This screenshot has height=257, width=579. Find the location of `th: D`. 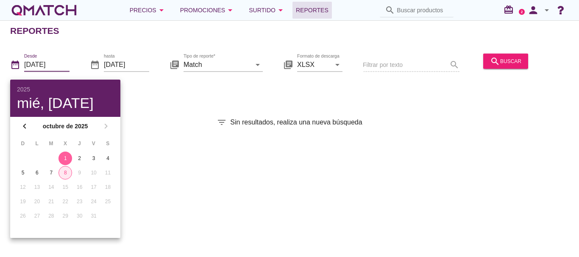

th: D is located at coordinates (22, 144).